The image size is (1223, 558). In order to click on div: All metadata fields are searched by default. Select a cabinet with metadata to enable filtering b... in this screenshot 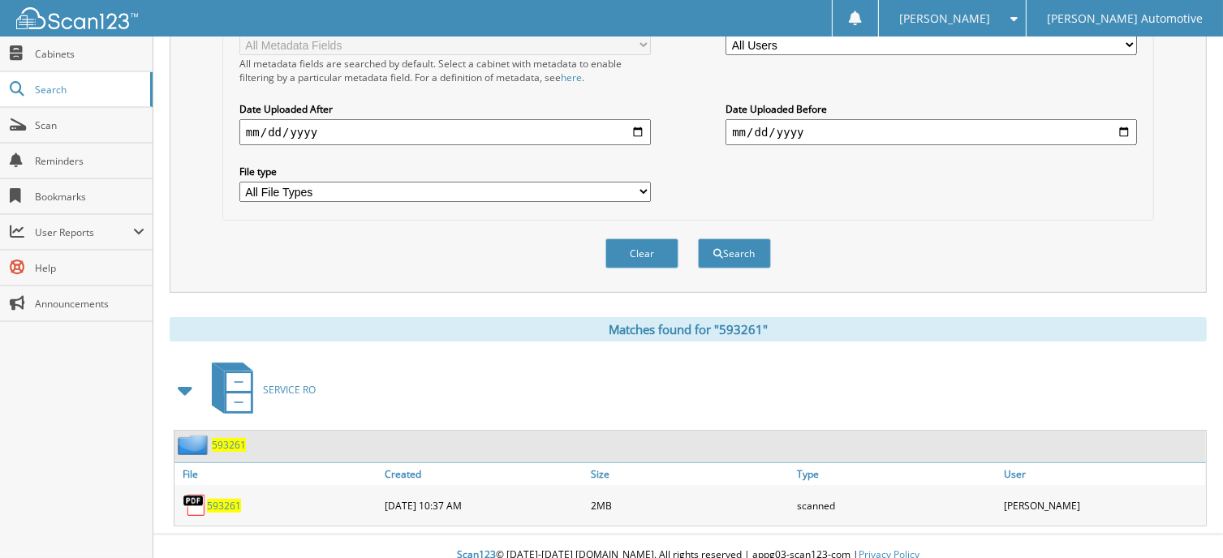, I will do `click(445, 71)`.